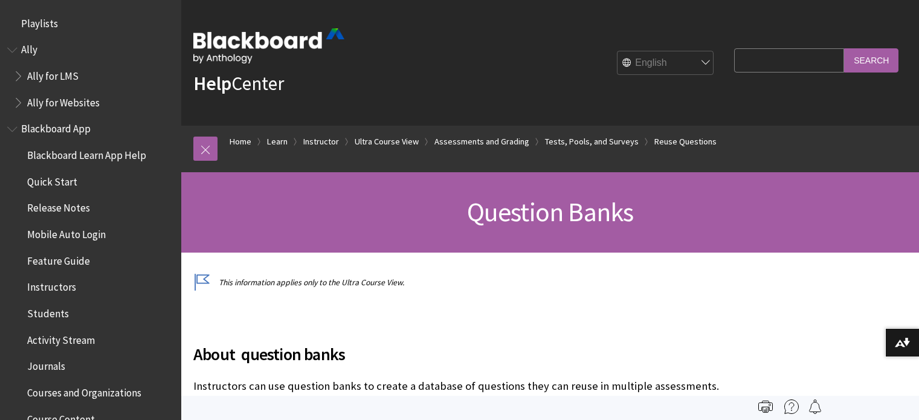 The height and width of the screenshot is (420, 919). I want to click on strong: Help, so click(212, 83).